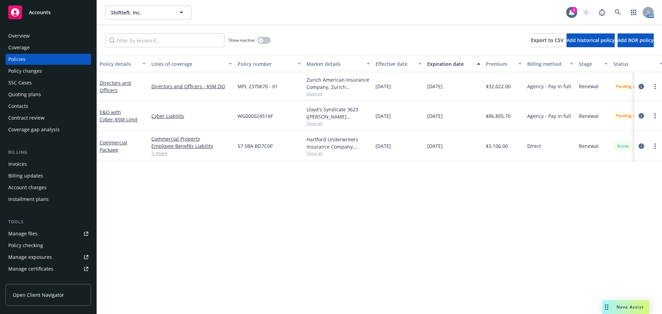 The height and width of the screenshot is (314, 662). Describe the element at coordinates (31, 269) in the screenshot. I see `div: Manage certificates` at that location.